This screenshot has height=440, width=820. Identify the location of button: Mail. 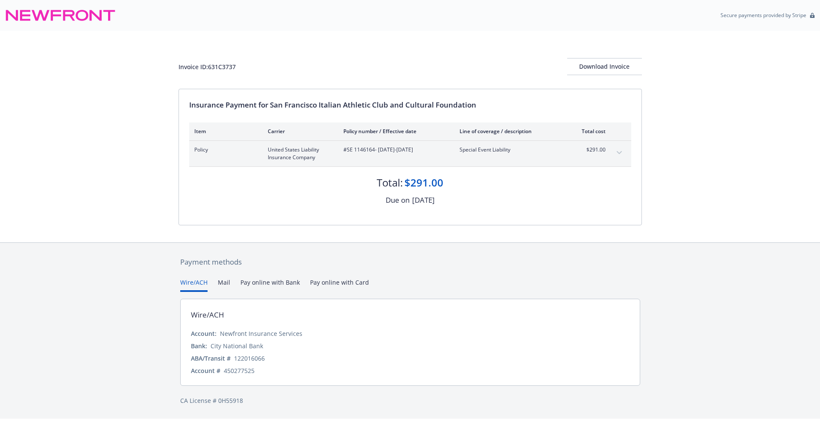
(224, 285).